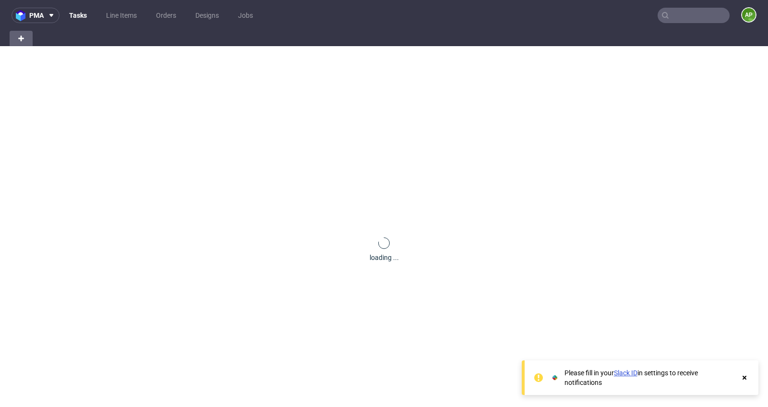 This screenshot has width=768, height=407. I want to click on a: Slack ID, so click(625, 373).